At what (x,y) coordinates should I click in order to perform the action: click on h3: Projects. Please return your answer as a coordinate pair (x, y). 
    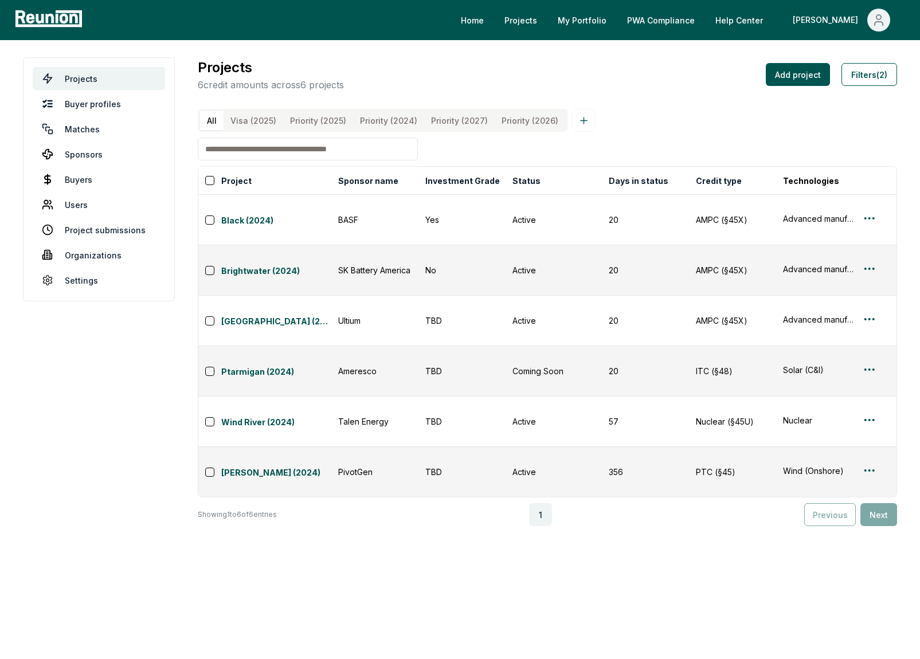
    Looking at the image, I should click on (271, 68).